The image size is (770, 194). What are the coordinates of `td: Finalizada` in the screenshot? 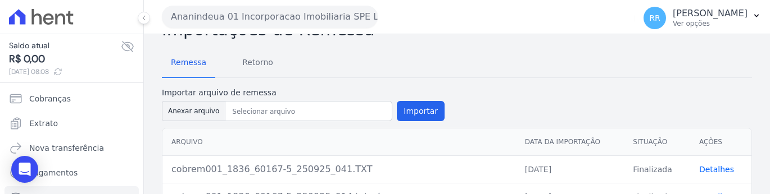 It's located at (657, 169).